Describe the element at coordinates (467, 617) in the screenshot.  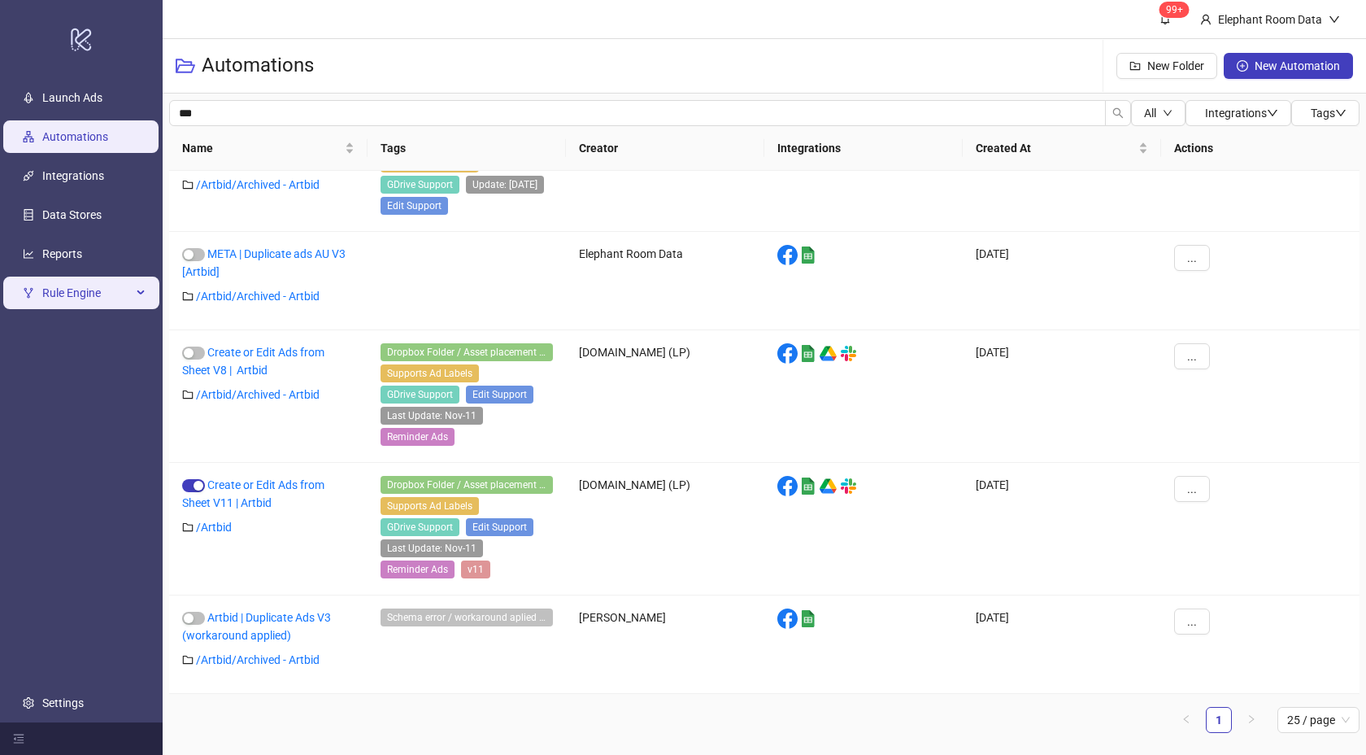
I see `span: Schema error / workaround aplied 2024-08-27T10:57+0200` at that location.